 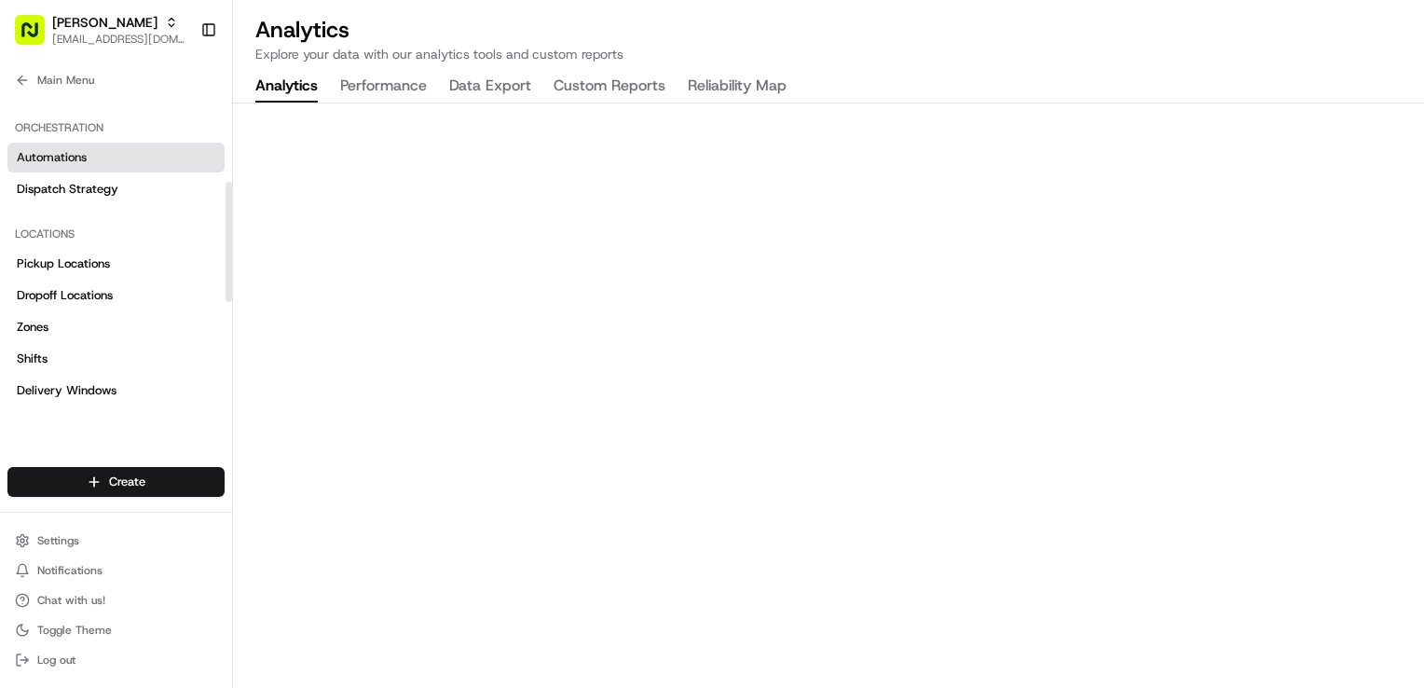 What do you see at coordinates (65, 80) in the screenshot?
I see `span: Main Menu` at bounding box center [65, 80].